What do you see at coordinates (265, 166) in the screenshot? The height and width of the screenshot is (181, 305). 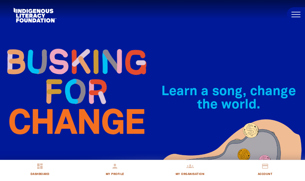 I see `i: credit_card` at bounding box center [265, 166].